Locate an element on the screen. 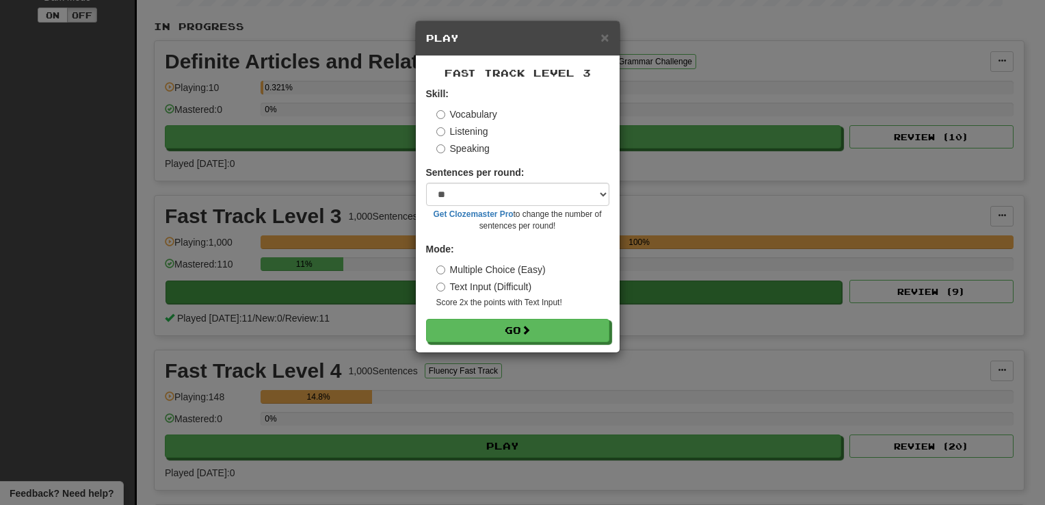 This screenshot has height=505, width=1045. input: Vocabulary is located at coordinates (440, 114).